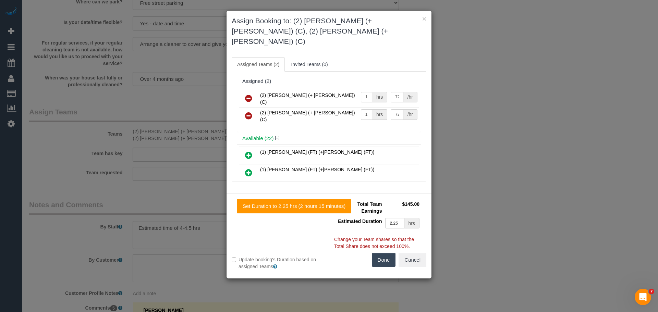 The image size is (658, 312). I want to click on td: Total Team Earnings, so click(359, 208).